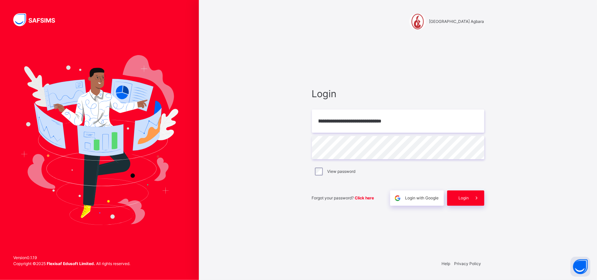  What do you see at coordinates (343, 198) in the screenshot?
I see `span: Forgot your password?` at bounding box center [343, 198].